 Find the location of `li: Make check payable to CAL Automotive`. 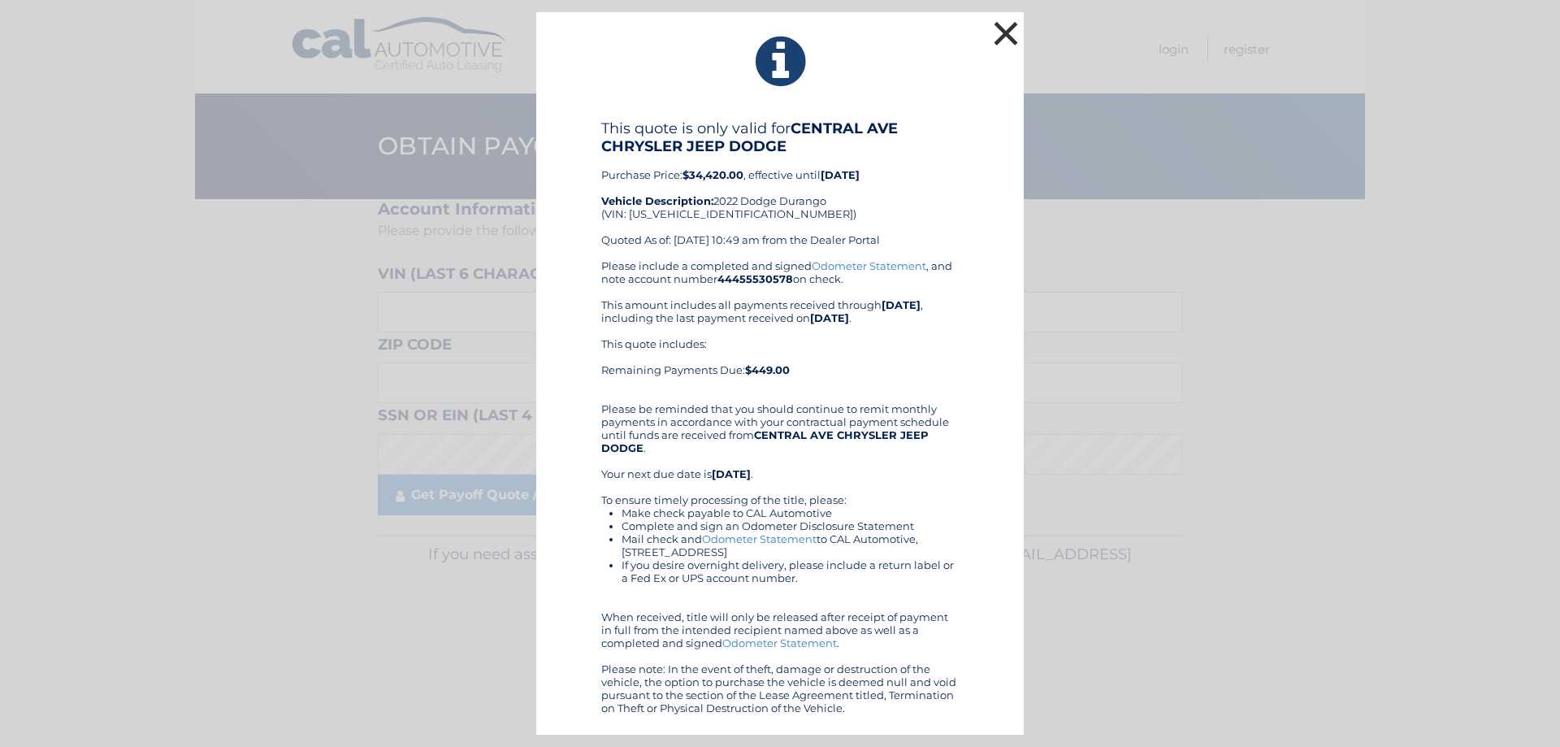

li: Make check payable to CAL Automotive is located at coordinates (790, 513).